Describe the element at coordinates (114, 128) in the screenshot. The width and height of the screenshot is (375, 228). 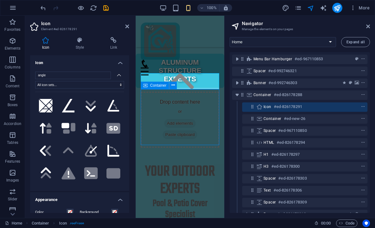
I see `button: Standard Definition (FontAwesome Duotone)` at that location.